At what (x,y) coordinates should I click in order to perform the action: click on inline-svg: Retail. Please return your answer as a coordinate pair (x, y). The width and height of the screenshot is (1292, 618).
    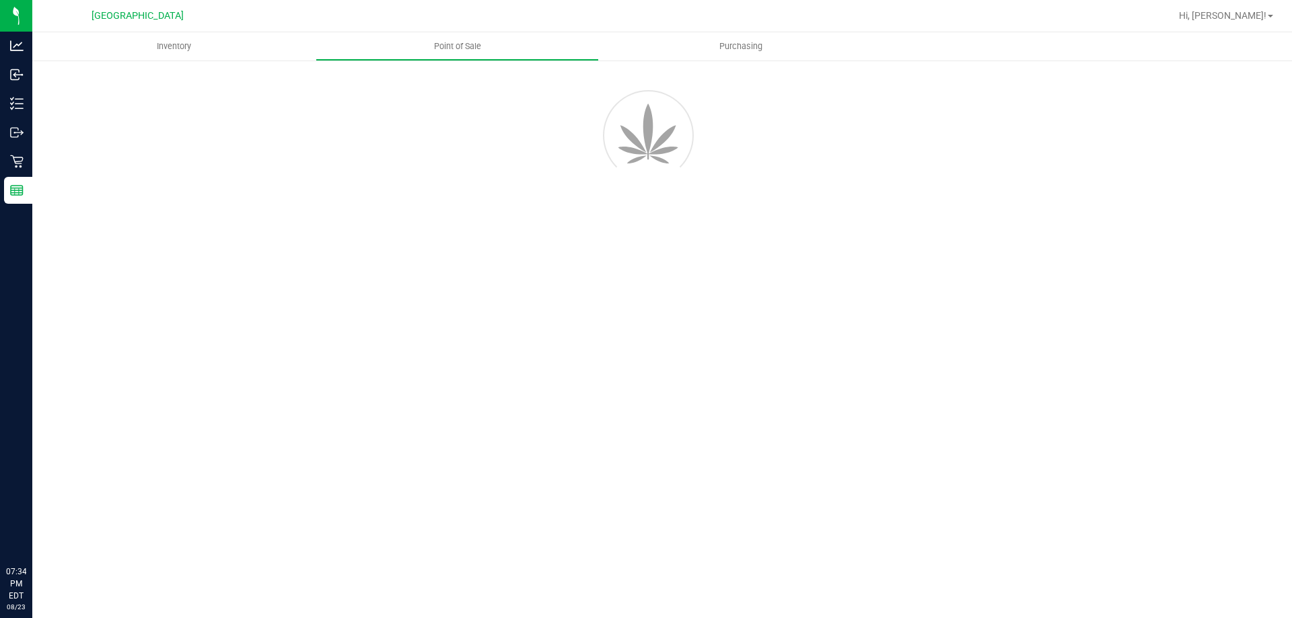
    Looking at the image, I should click on (17, 161).